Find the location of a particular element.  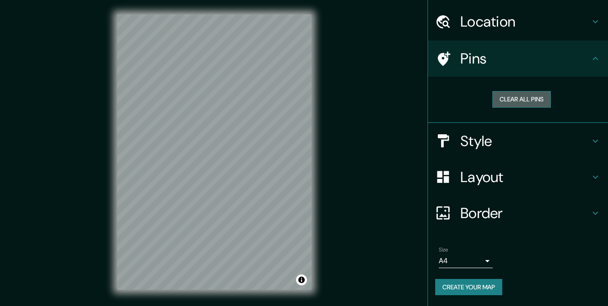

div: Style is located at coordinates (518, 141).